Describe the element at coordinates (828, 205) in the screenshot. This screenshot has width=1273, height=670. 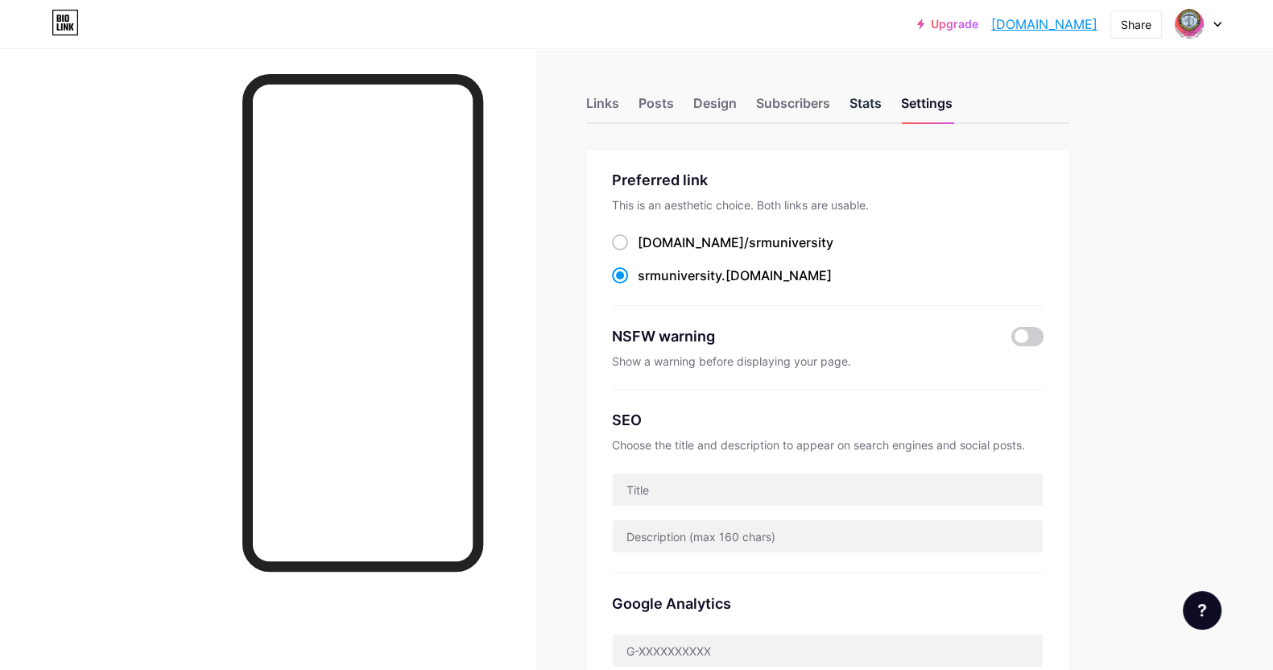
I see `div: This is an aesthetic choice. Both links are usable.` at that location.